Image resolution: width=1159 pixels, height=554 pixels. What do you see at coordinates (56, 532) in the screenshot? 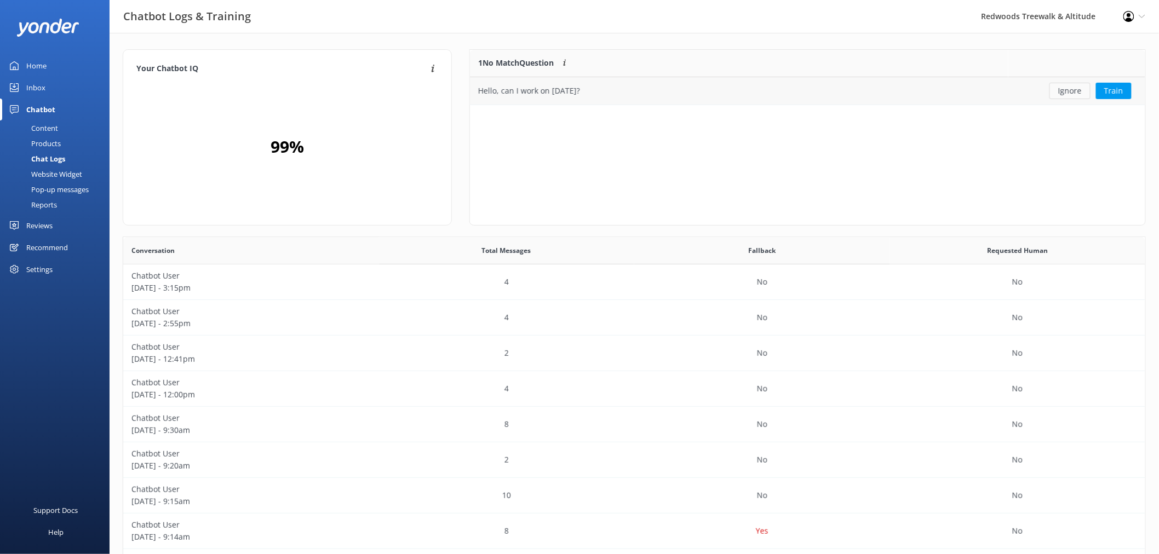
I see `div: Help` at bounding box center [56, 532].